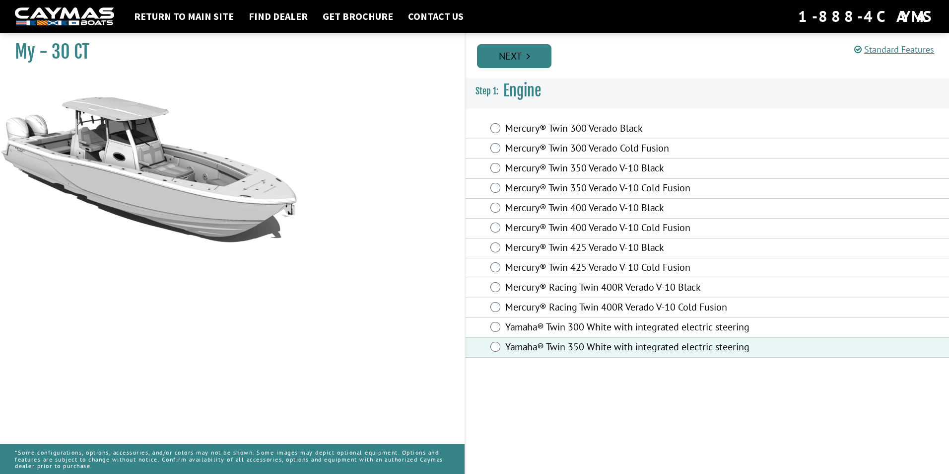  Describe the element at coordinates (866, 16) in the screenshot. I see `div: 1-888-4CAYMAS` at that location.